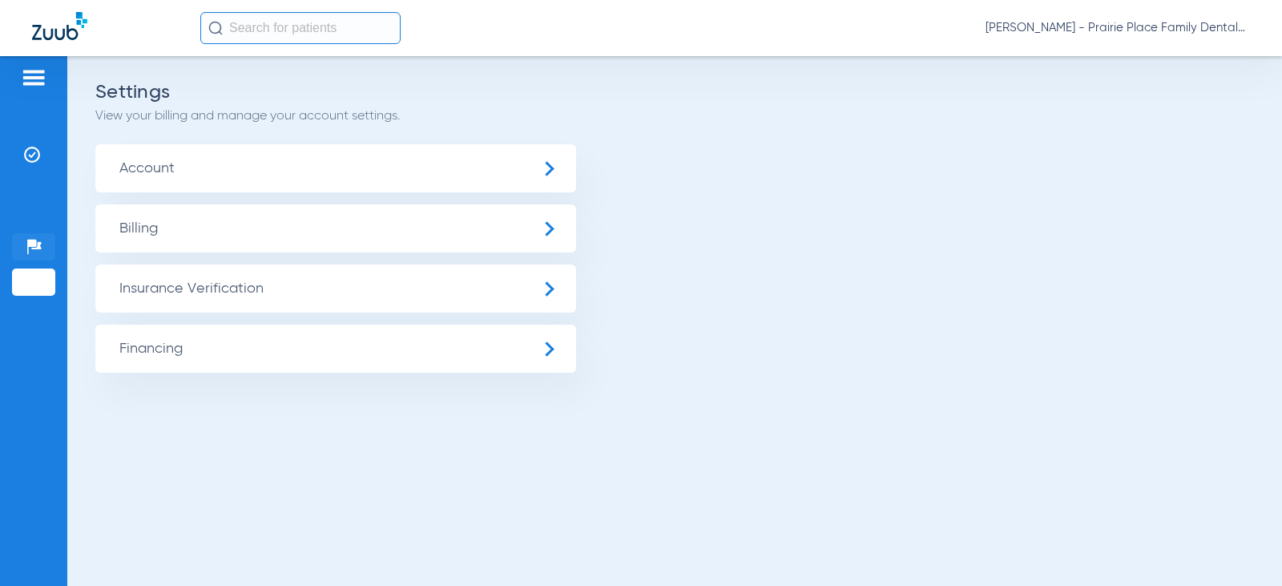 This screenshot has width=1282, height=586. What do you see at coordinates (336, 288) in the screenshot?
I see `span: Insurance Verification` at bounding box center [336, 288].